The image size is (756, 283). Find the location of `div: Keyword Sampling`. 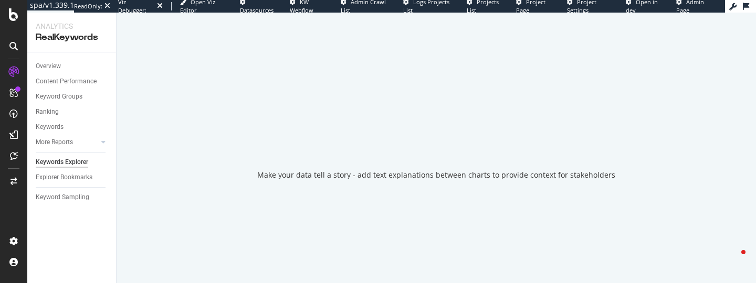

div: Keyword Sampling is located at coordinates (62, 197).